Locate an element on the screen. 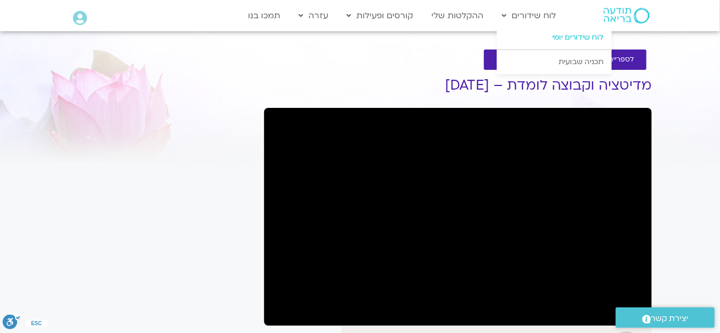  span: יצירת קשר is located at coordinates (670, 318).